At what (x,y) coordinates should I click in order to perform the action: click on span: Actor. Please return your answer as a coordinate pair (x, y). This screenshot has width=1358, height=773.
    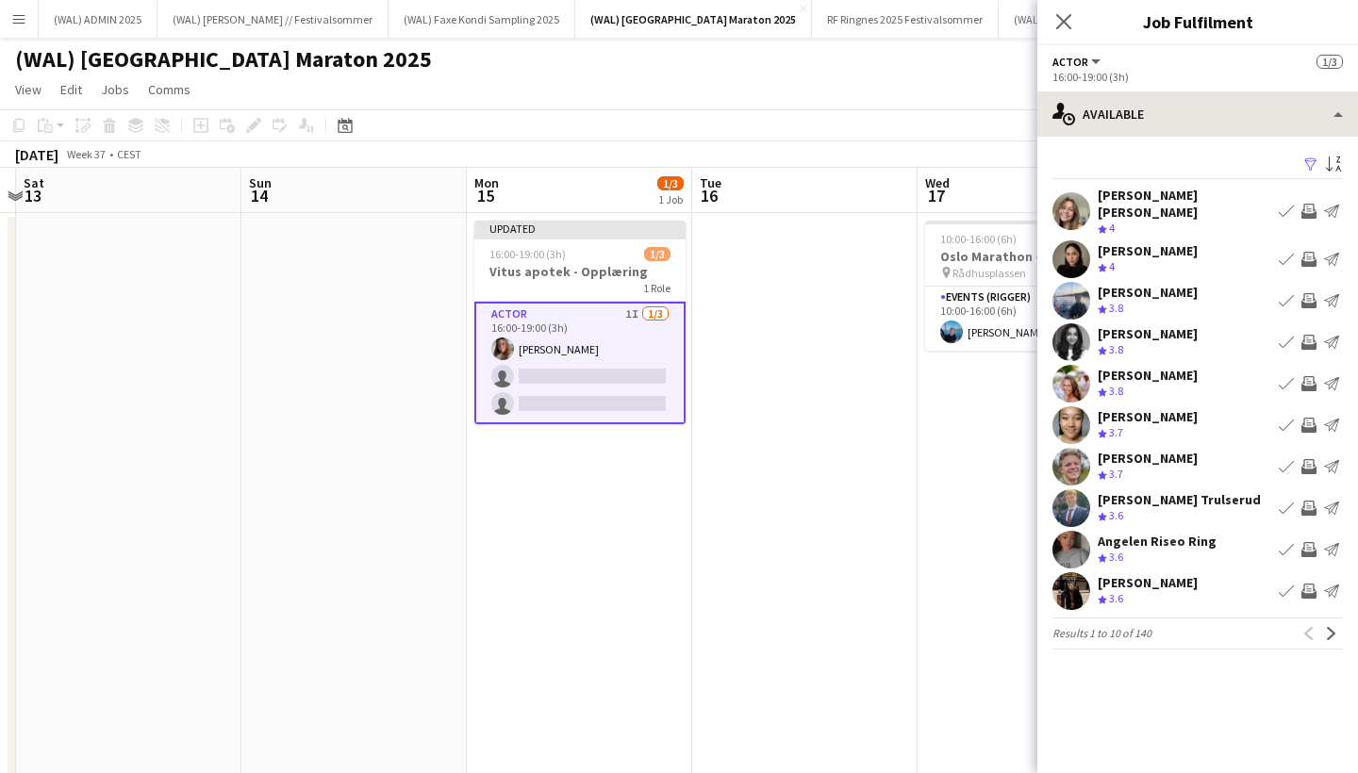
    Looking at the image, I should click on (1070, 61).